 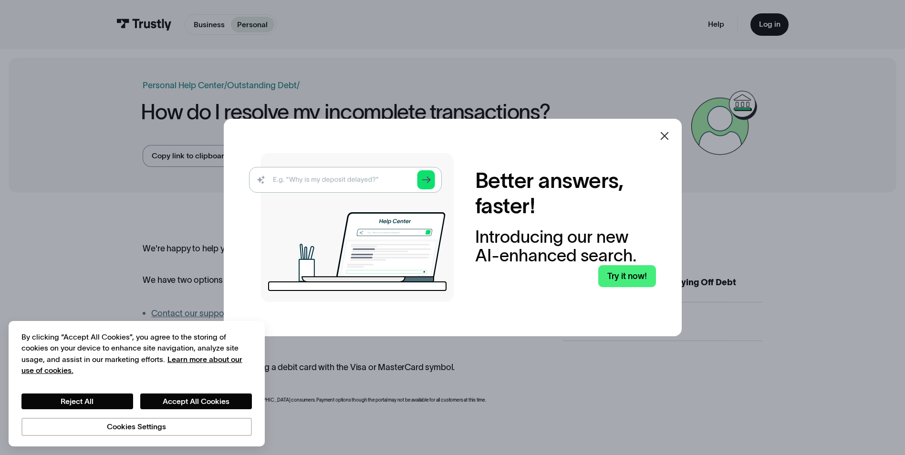 What do you see at coordinates (137, 384) in the screenshot?
I see `div: Cookie banner` at bounding box center [137, 384].